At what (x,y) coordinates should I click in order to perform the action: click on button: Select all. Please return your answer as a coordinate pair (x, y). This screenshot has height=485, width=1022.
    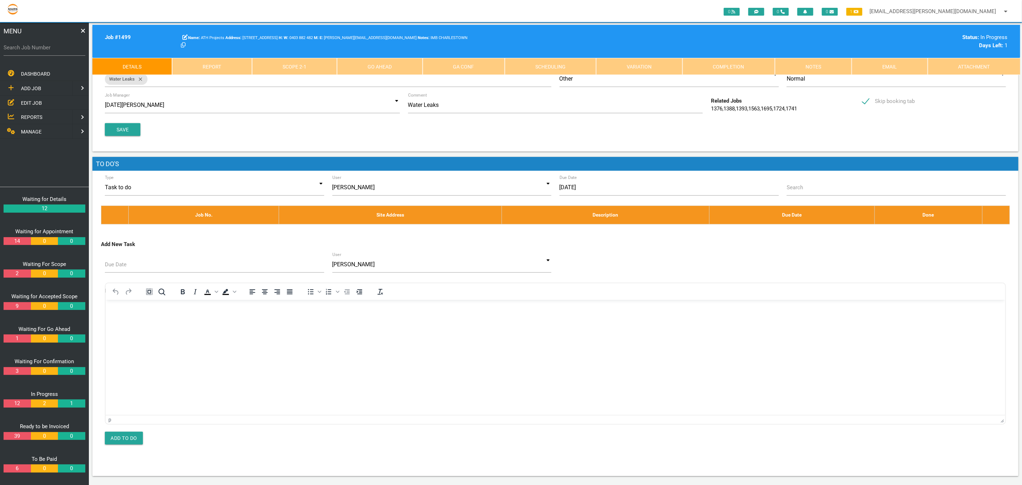
    Looking at the image, I should click on (149, 292).